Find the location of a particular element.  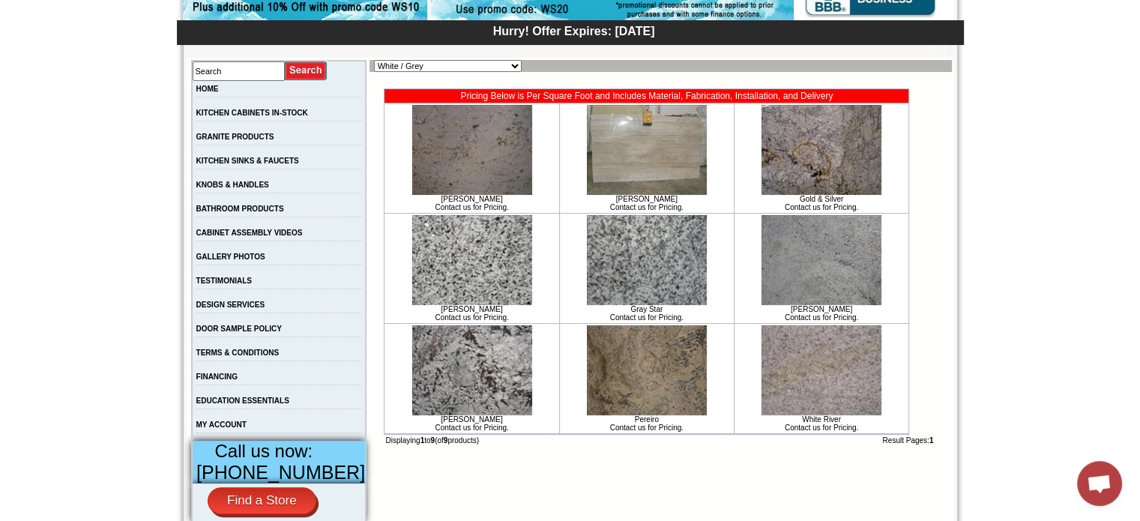

a: MY ACCOUNT is located at coordinates (221, 424).